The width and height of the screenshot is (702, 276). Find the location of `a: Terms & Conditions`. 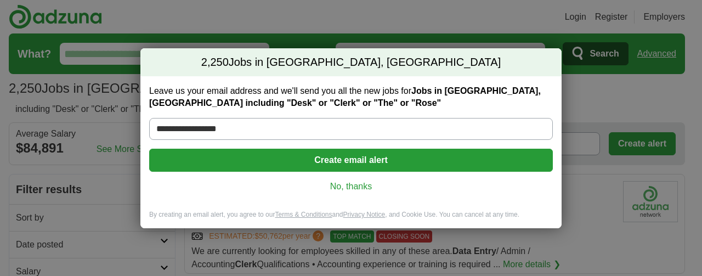

a: Terms & Conditions is located at coordinates (303, 214).